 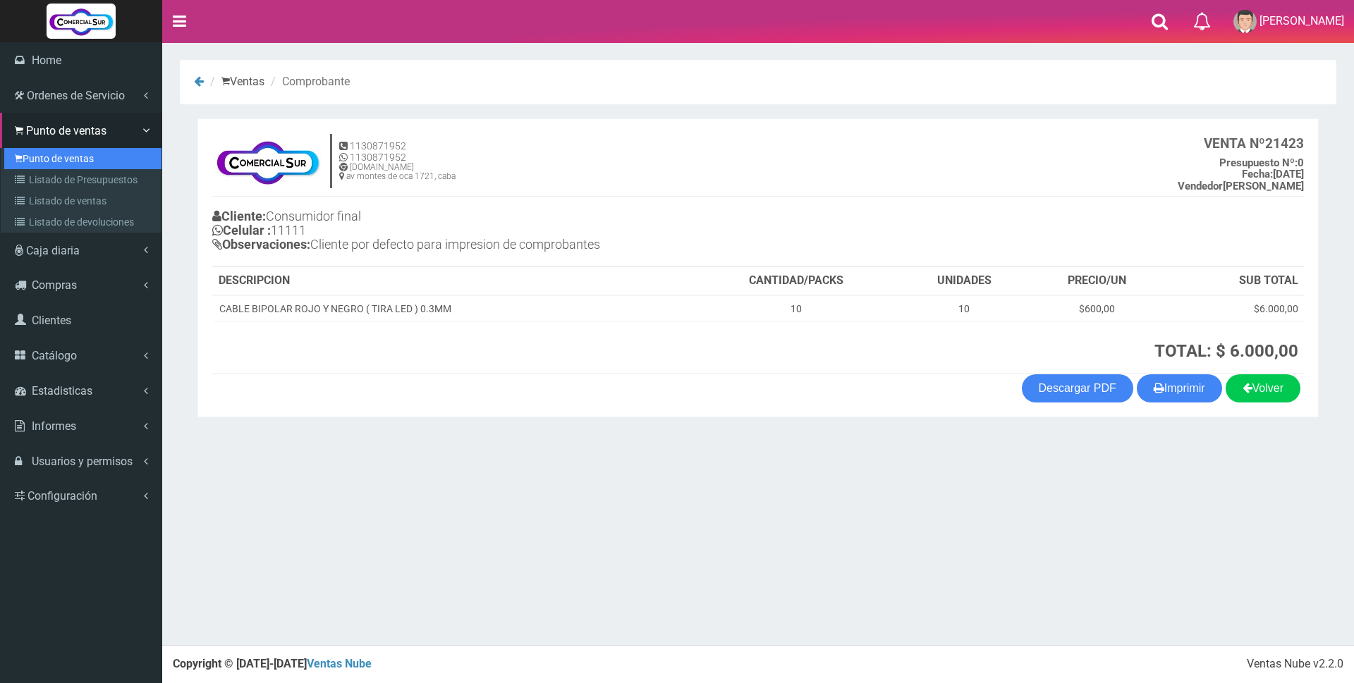 I want to click on strong: TOTAL: $ 6.000,00, so click(x=1226, y=351).